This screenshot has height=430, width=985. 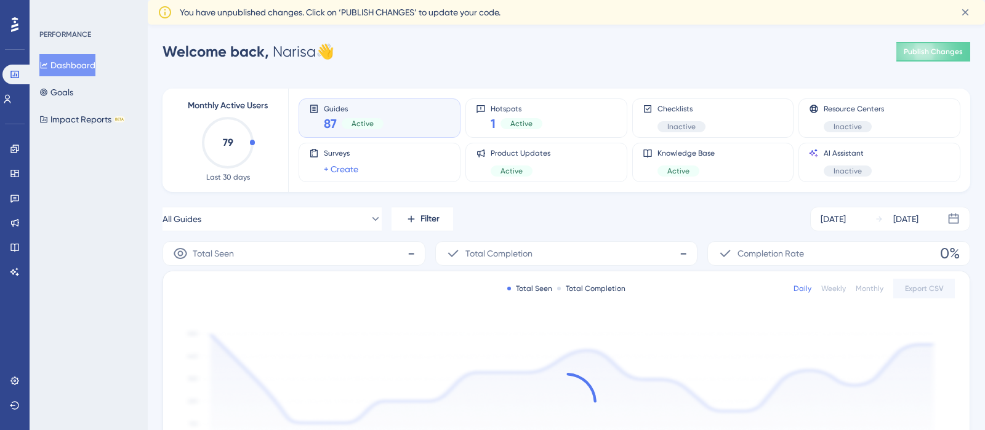 I want to click on span: All Guides, so click(x=182, y=219).